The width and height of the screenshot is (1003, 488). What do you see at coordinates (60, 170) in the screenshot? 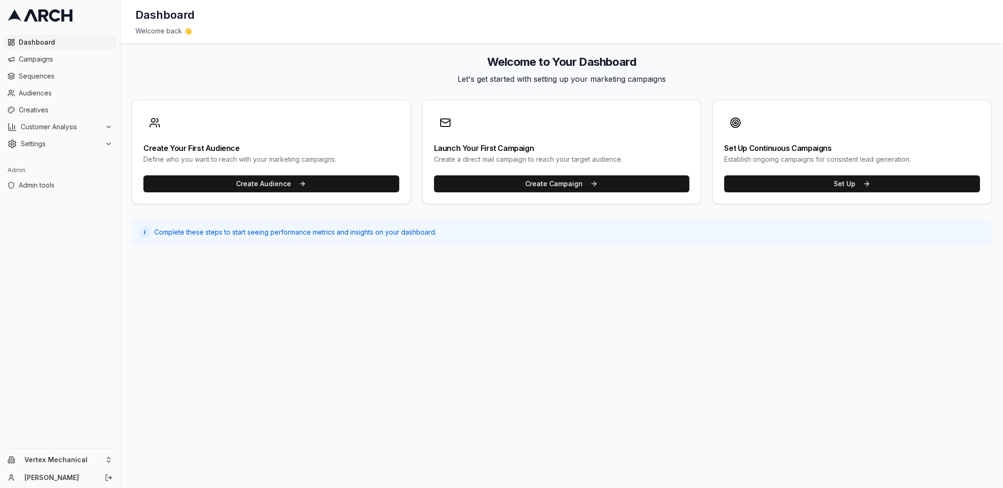
I see `div: Admin` at bounding box center [60, 170].